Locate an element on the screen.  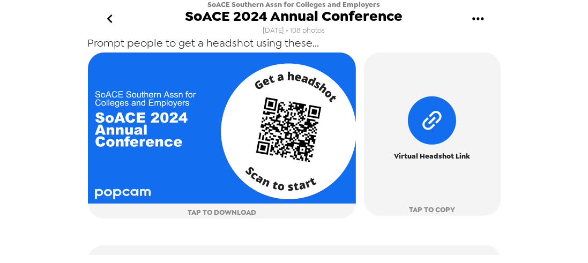
span: TAP TO DOWNLOAD is located at coordinates (222, 212).